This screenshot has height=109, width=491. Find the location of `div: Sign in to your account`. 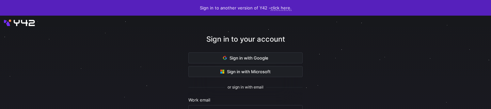

div: Sign in to your account is located at coordinates (246, 43).